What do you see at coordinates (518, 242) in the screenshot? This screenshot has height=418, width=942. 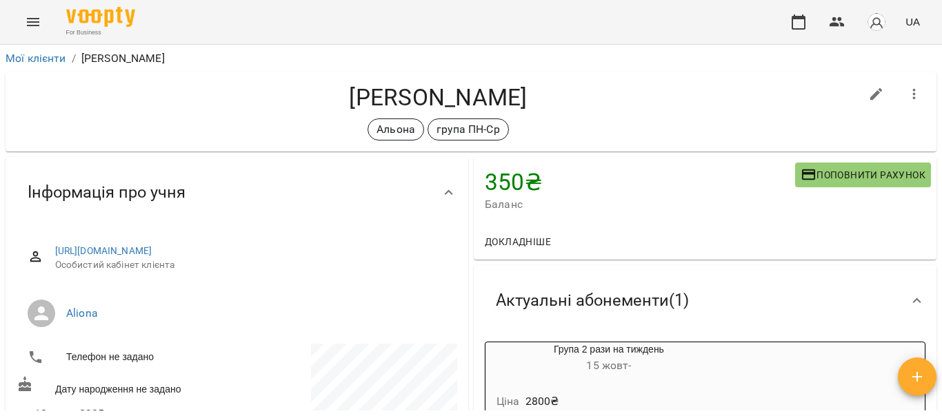 I see `button: Докладніше` at bounding box center [518, 242].